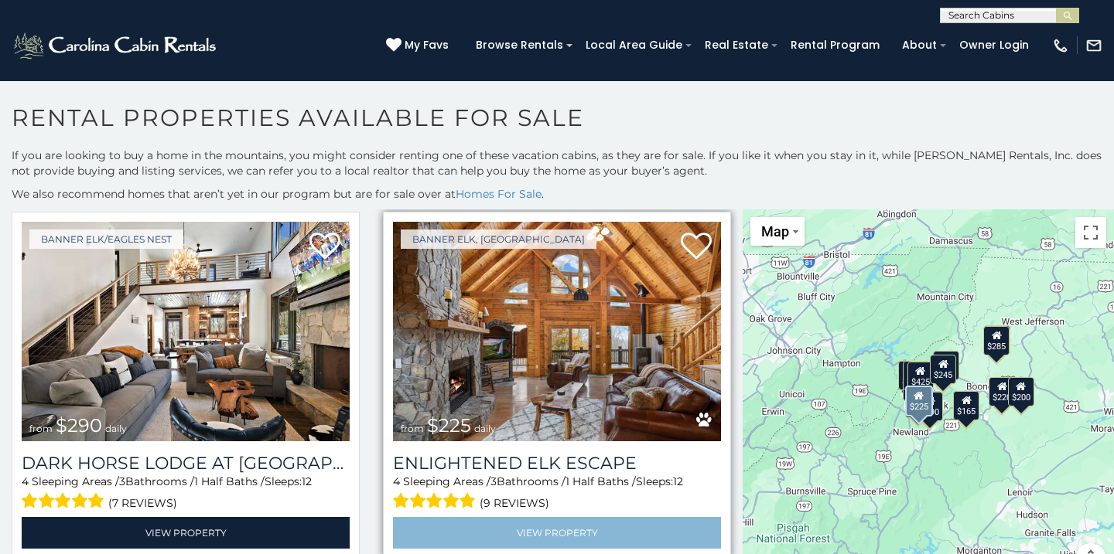 This screenshot has width=1114, height=554. Describe the element at coordinates (777, 231) in the screenshot. I see `button: Change map style` at that location.